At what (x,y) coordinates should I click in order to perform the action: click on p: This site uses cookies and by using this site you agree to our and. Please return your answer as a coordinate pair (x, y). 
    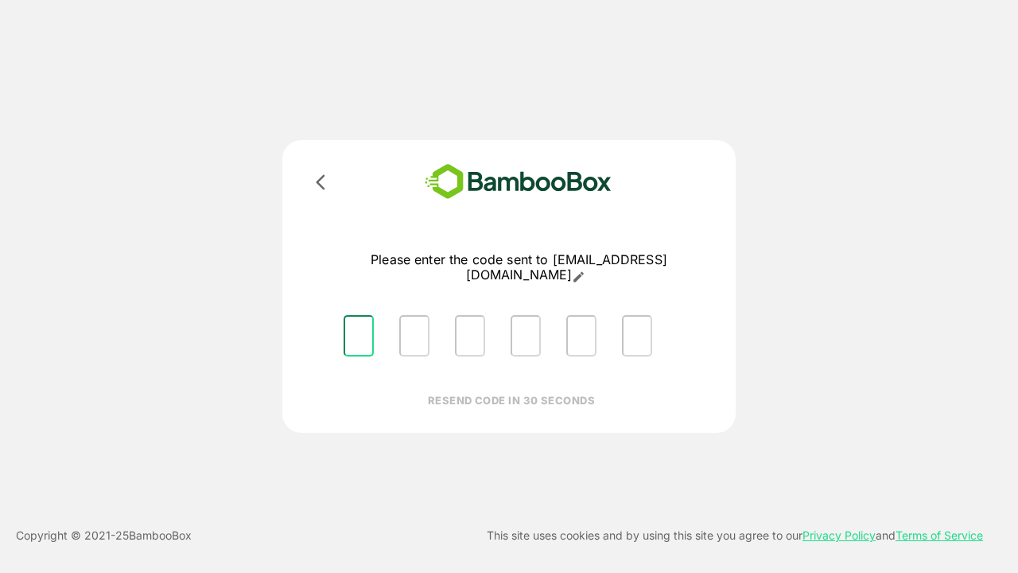
    Looking at the image, I should click on (735, 535).